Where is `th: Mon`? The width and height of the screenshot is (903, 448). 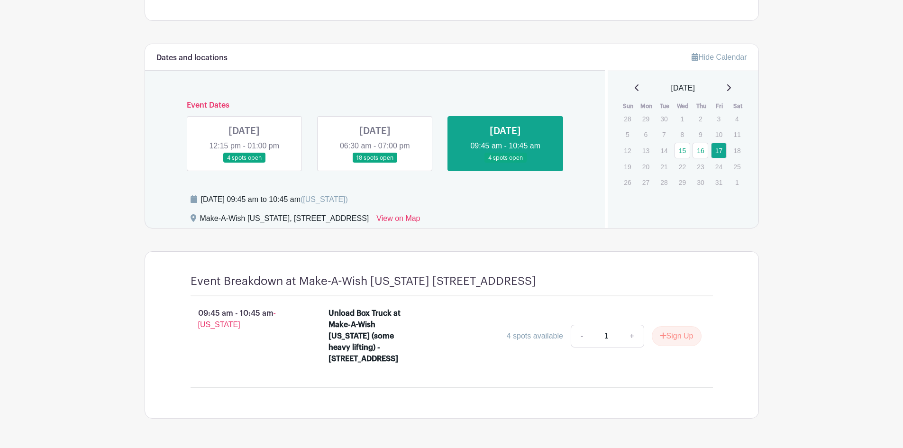
th: Mon is located at coordinates (647, 106).